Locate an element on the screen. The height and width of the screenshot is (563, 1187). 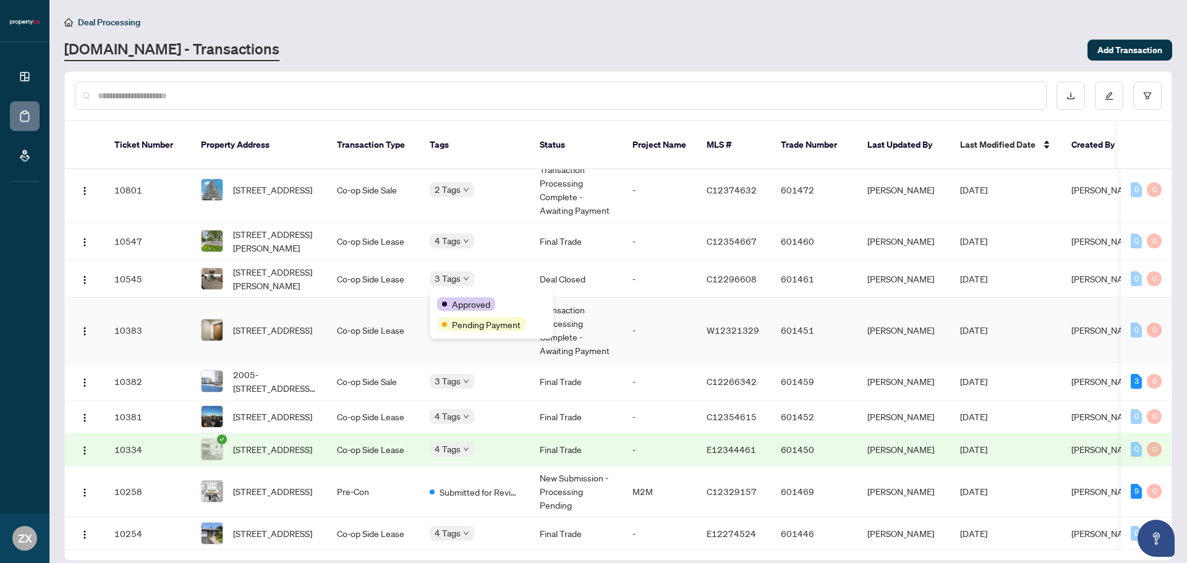
td: Deal Closed is located at coordinates (576, 279).